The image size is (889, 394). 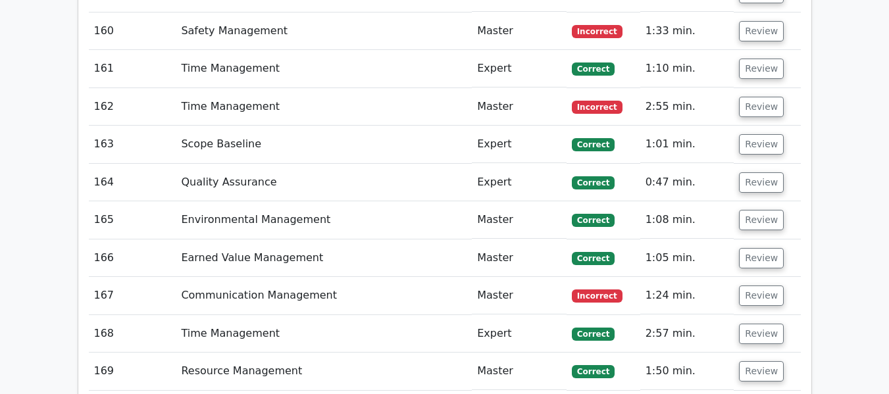 I want to click on td: 169, so click(x=132, y=371).